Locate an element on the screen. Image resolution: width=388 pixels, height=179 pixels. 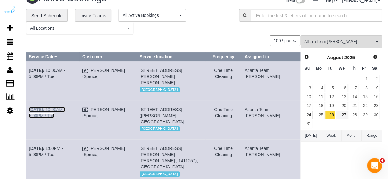
a: 30 is located at coordinates (374, 115).